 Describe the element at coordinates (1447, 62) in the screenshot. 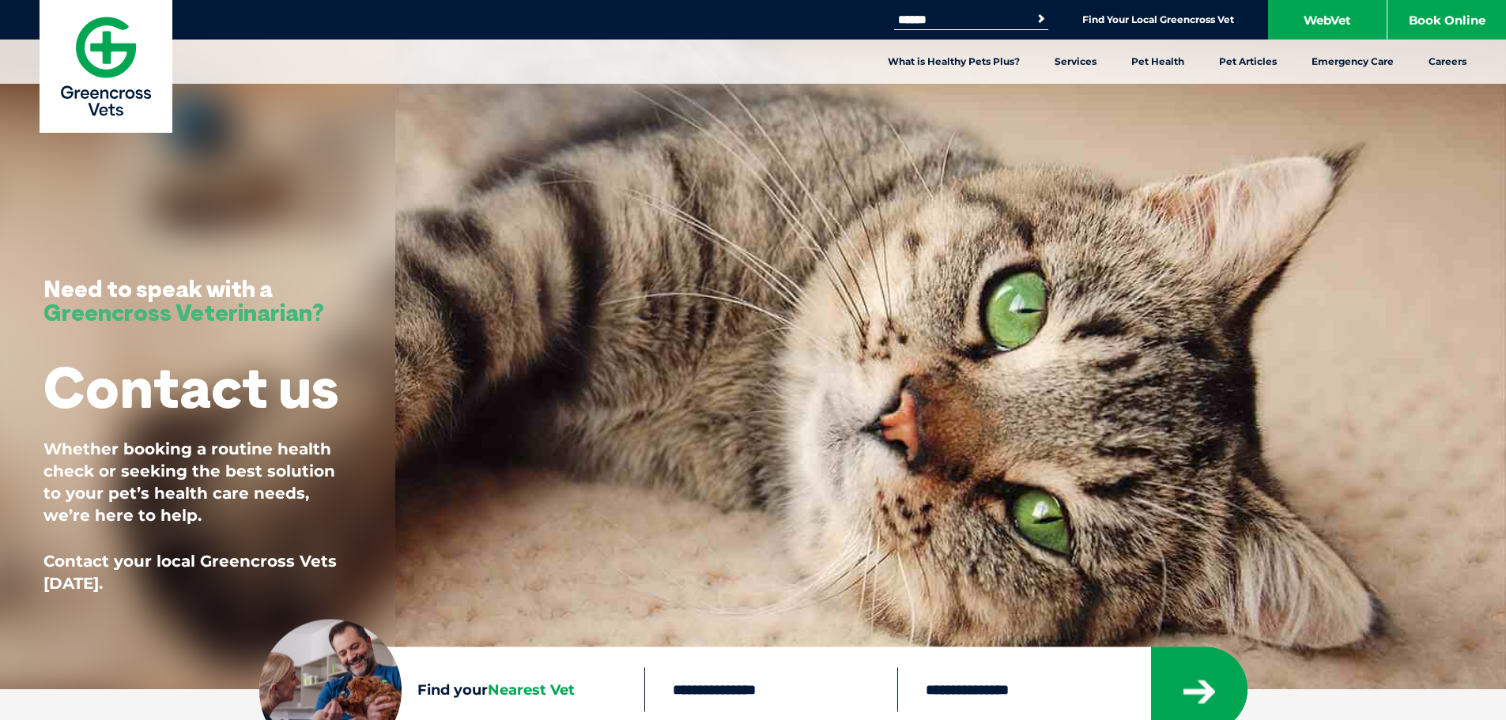

I see `a: Careers` at that location.